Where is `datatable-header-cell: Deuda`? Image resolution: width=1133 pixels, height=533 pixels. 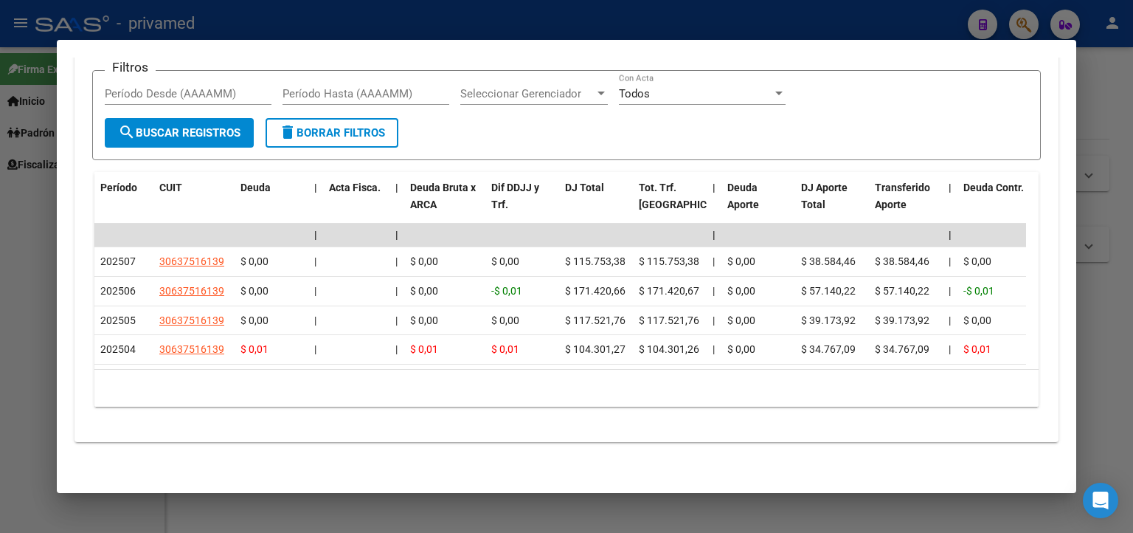 datatable-header-cell: Deuda is located at coordinates (271, 204).